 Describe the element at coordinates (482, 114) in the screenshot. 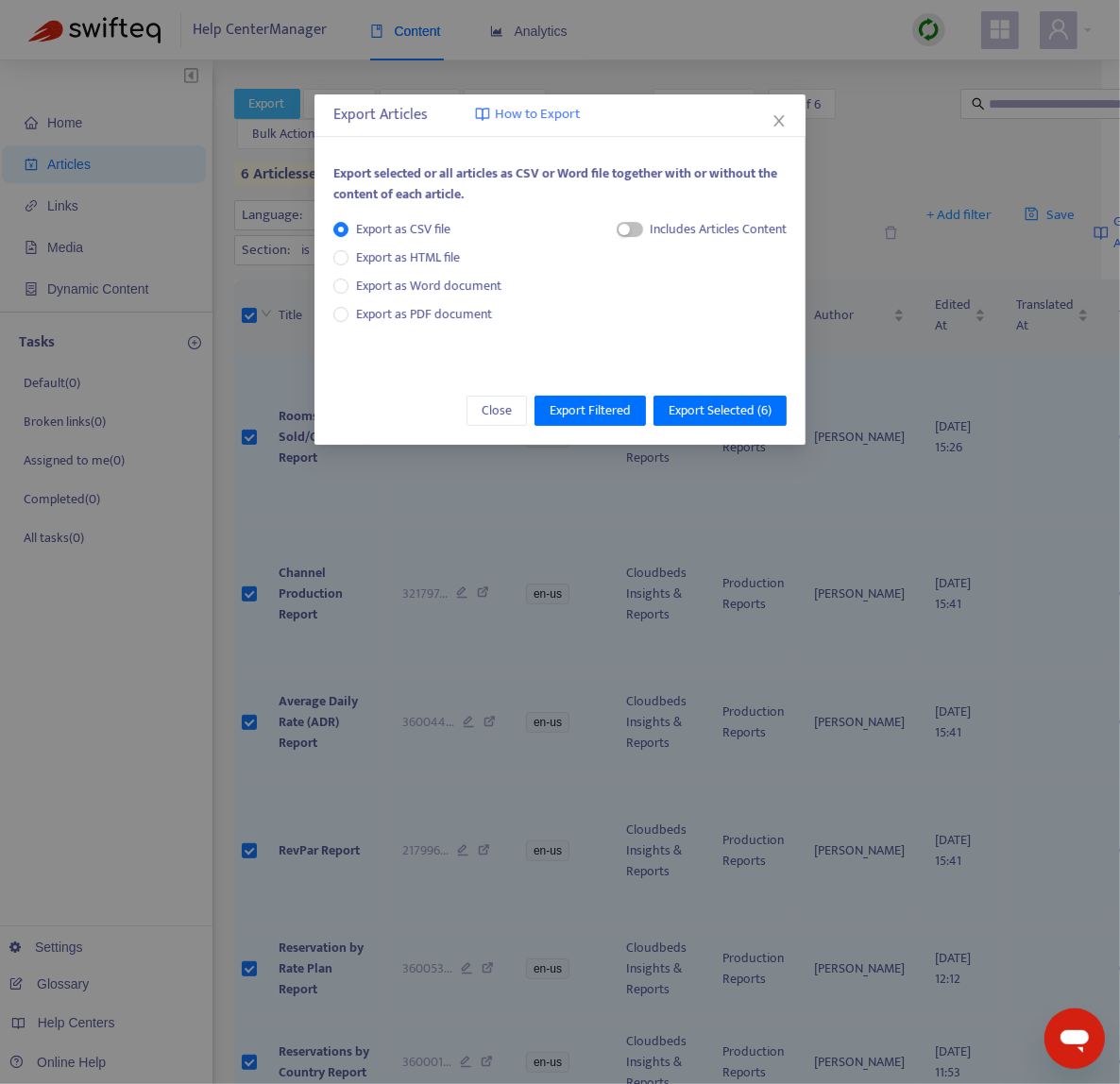

I see `img: image-link` at that location.